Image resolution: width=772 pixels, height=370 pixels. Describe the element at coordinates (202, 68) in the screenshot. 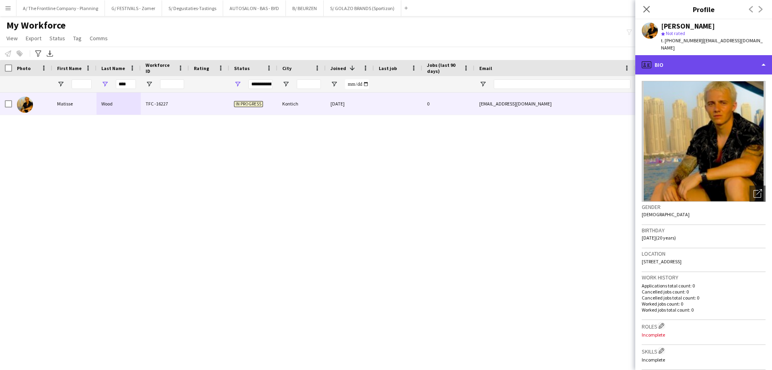

I see `span: Rating` at that location.